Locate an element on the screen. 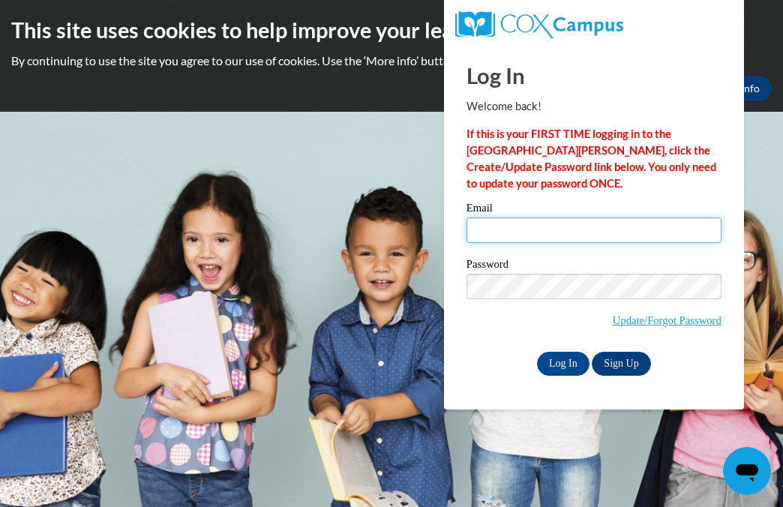 The image size is (783, 507). label: Email is located at coordinates (594, 210).